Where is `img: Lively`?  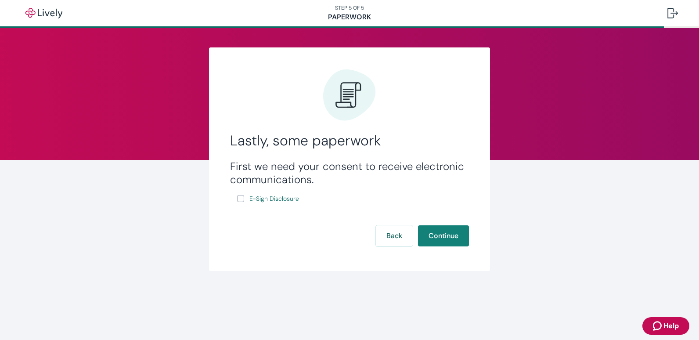 img: Lively is located at coordinates (44, 13).